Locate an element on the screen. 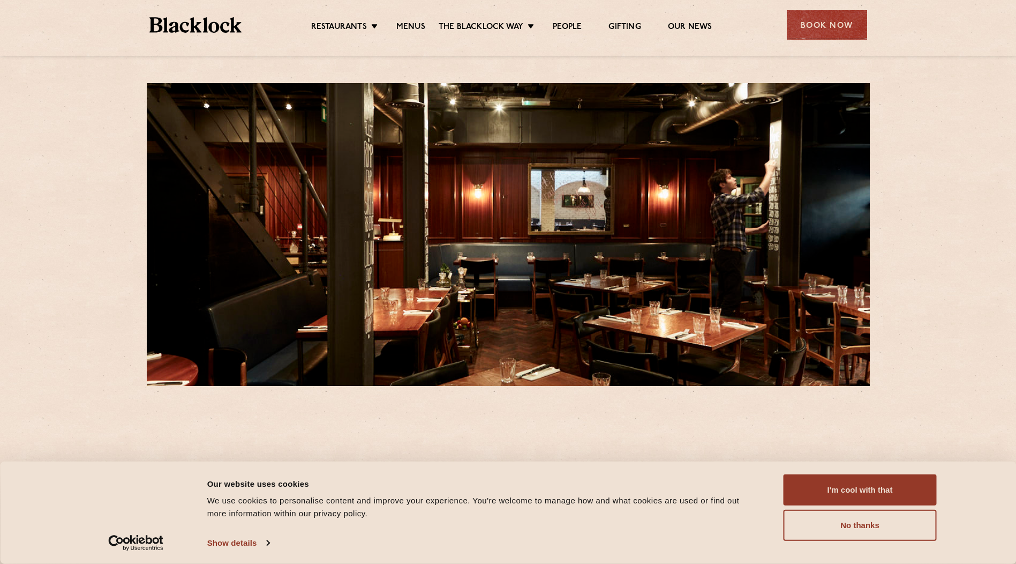 The image size is (1016, 564). img: BL_Textured_Logo-footer-cropped.svg is located at coordinates (196, 25).